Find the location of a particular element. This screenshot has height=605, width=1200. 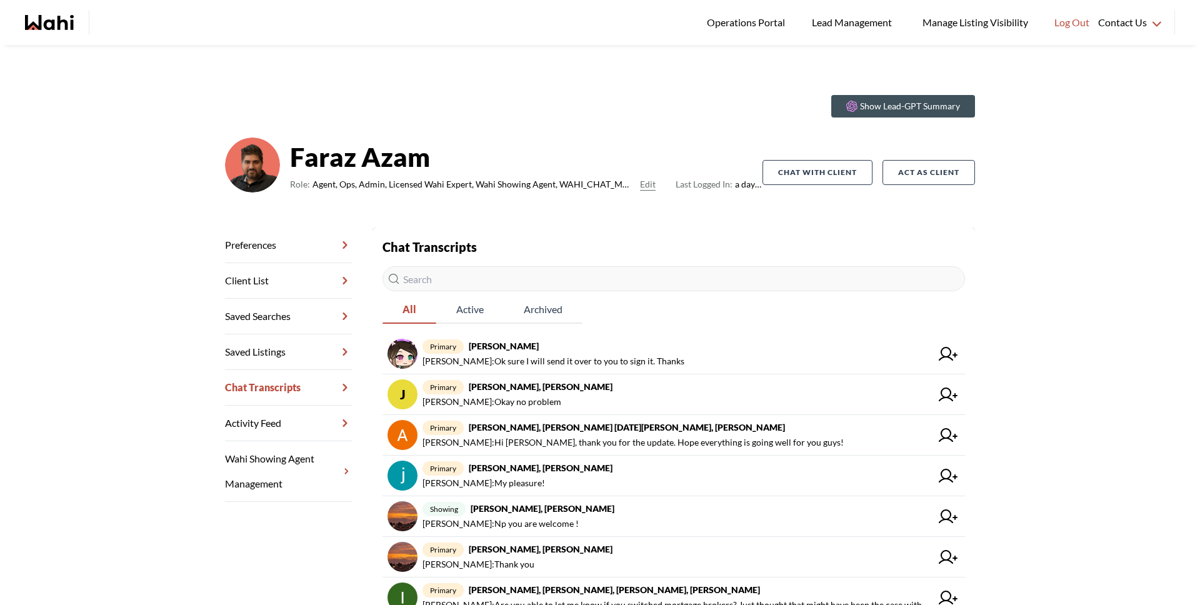

a: Wahi homepage is located at coordinates (49, 23).